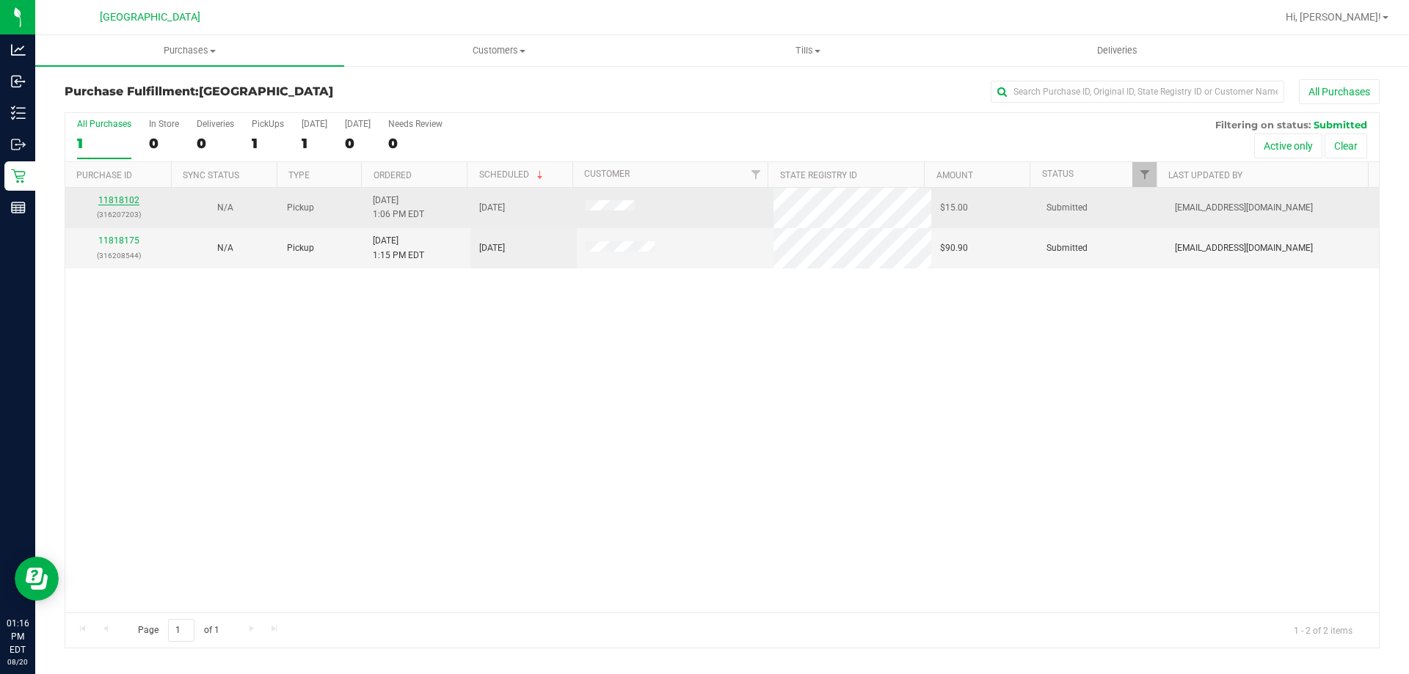  Describe the element at coordinates (18, 81) in the screenshot. I see `inline-svg: Inbound` at that location.